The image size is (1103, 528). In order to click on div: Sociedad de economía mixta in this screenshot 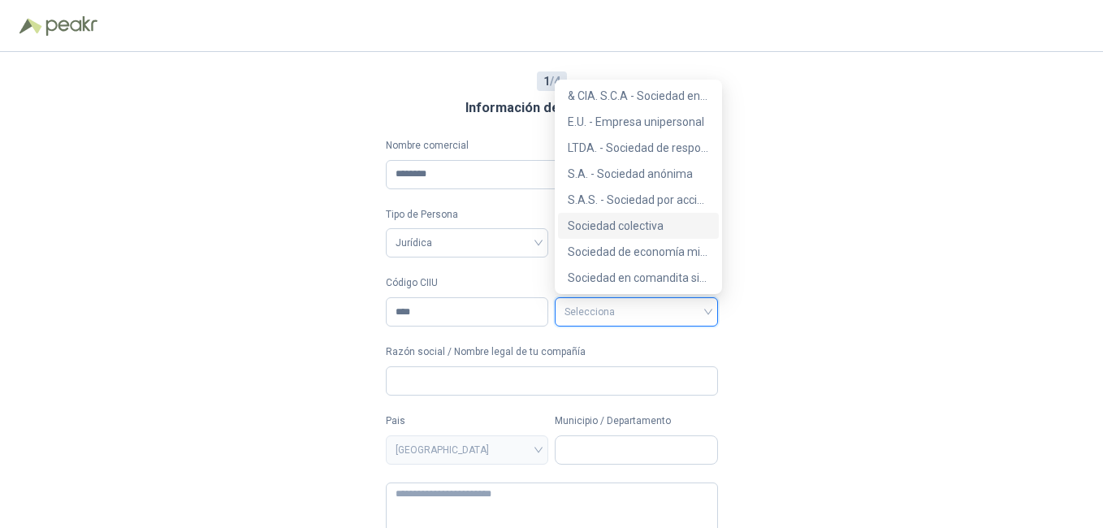, I will do `click(638, 252)`.